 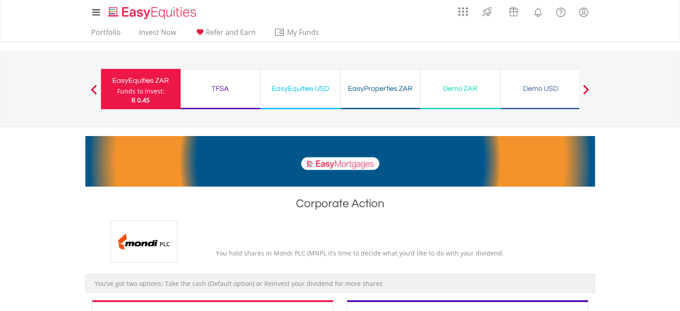 What do you see at coordinates (381, 89) in the screenshot?
I see `div: EasyProperties ZAR` at bounding box center [381, 89].